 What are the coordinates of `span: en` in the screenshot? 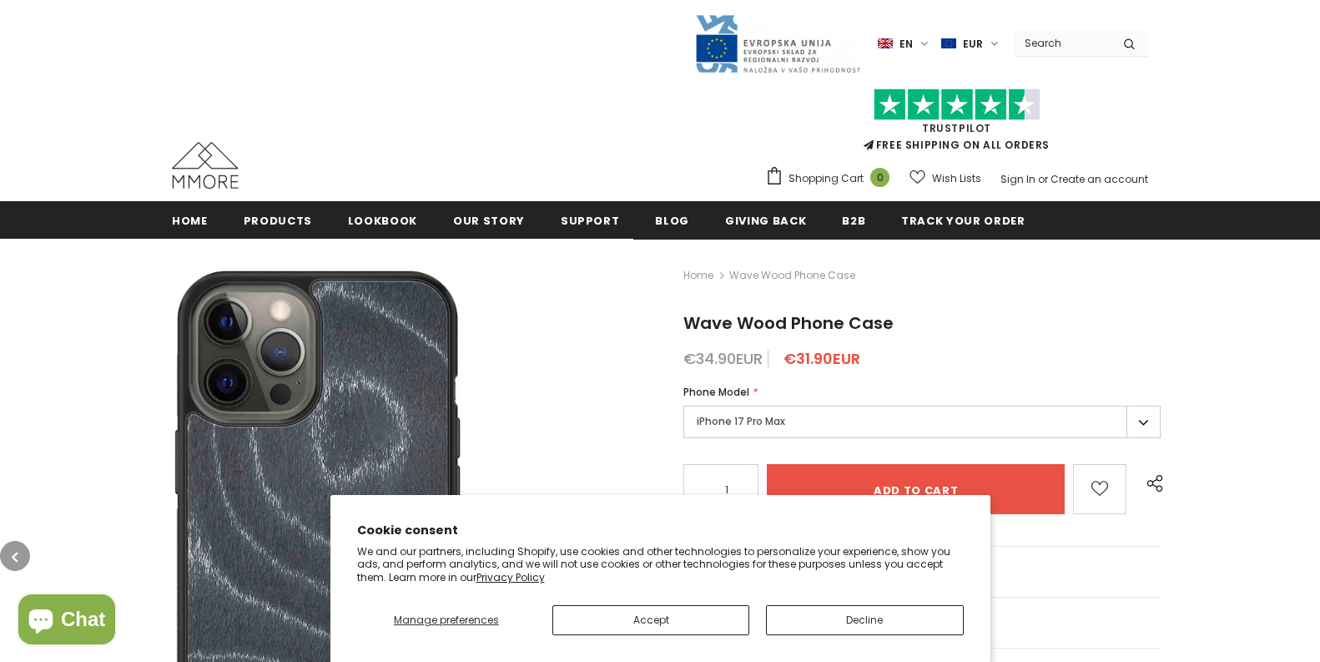 It's located at (906, 44).